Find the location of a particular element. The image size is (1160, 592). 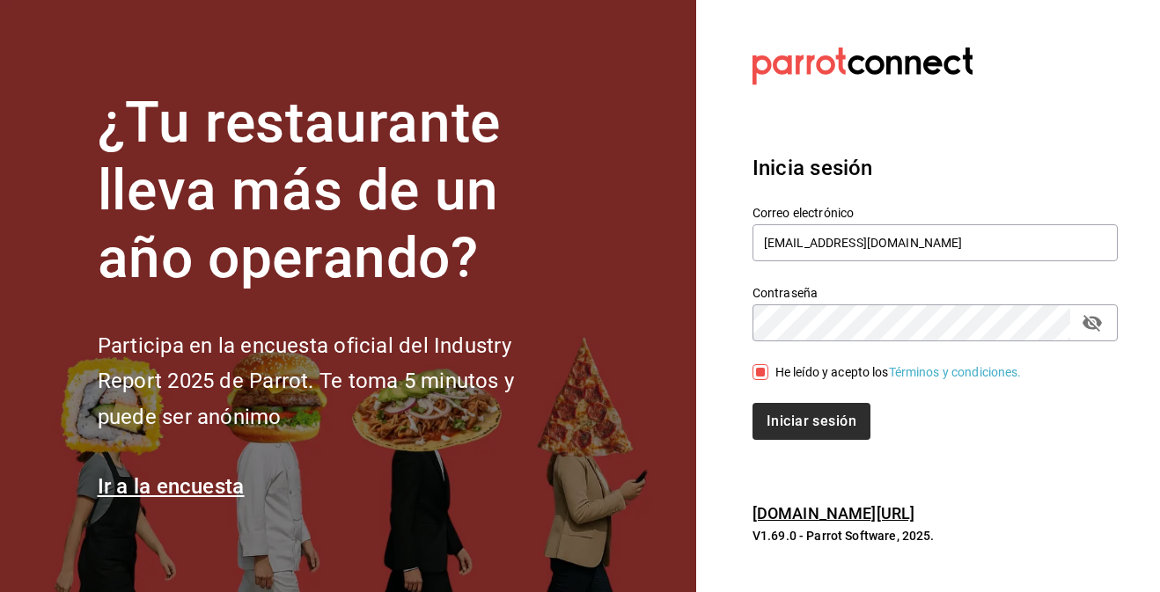

a: Términos y condiciones. is located at coordinates (955, 372).